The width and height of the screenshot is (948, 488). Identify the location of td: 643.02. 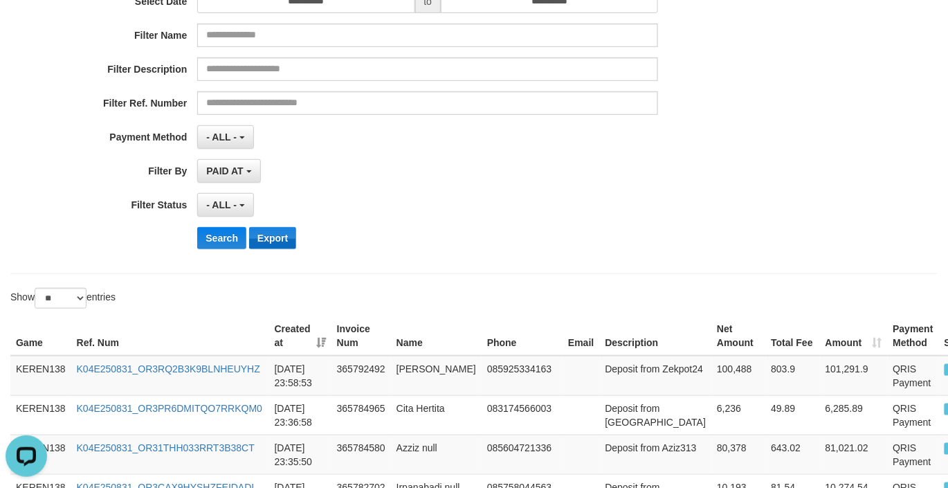
(793, 454).